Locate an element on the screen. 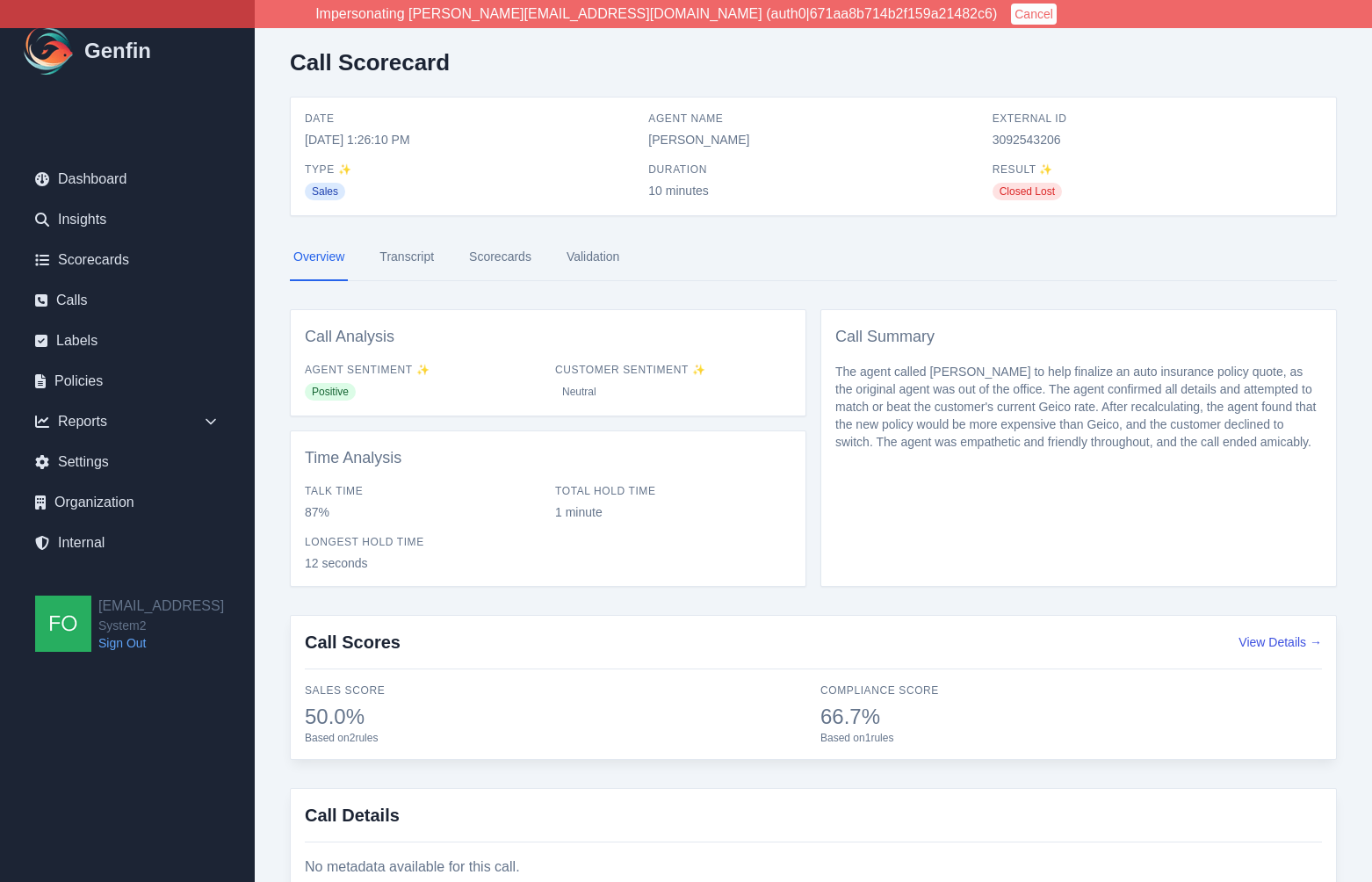 The height and width of the screenshot is (882, 1372). h2: Call Scorecard is located at coordinates (370, 62).